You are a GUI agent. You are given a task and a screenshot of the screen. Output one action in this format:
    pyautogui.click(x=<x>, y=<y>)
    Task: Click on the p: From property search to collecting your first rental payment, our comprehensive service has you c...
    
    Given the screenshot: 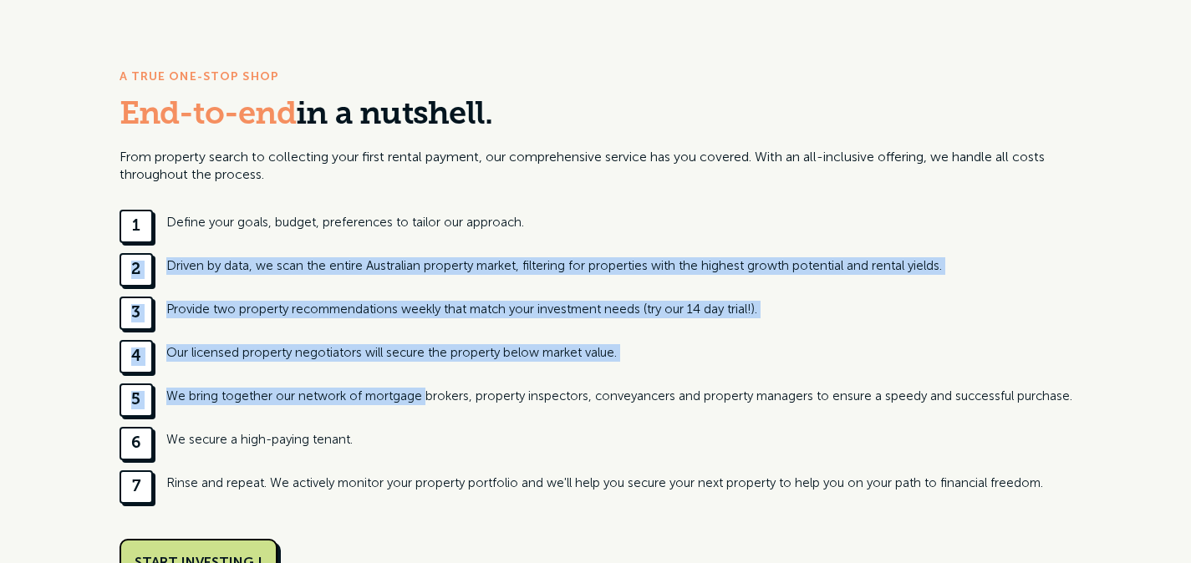 What is the action you would take?
    pyautogui.click(x=596, y=165)
    